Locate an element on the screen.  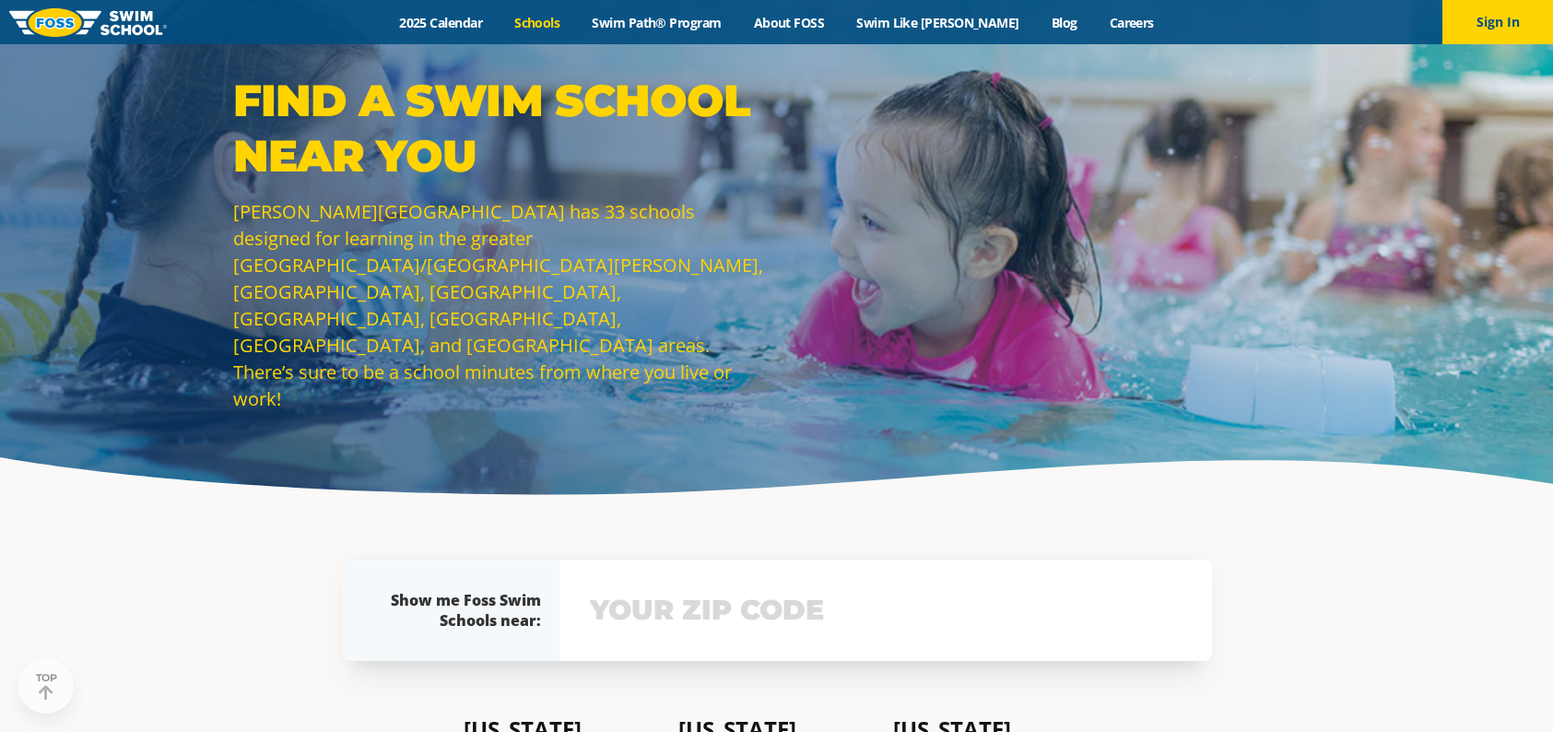
img: FOSS Swim School Logo is located at coordinates (88, 22).